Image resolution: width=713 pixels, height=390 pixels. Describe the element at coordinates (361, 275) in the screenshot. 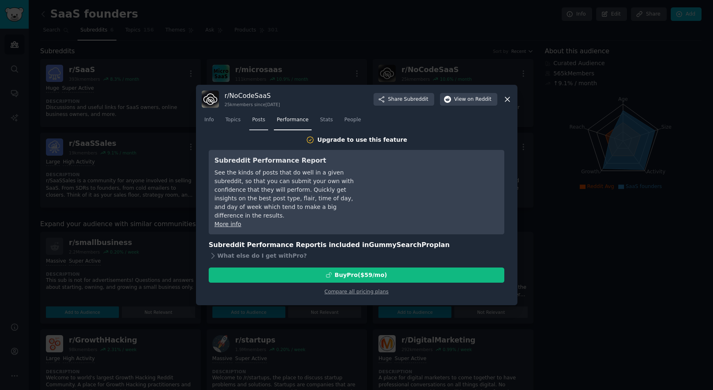

I see `div: Buy Pro ($ 59 /mo )` at that location.